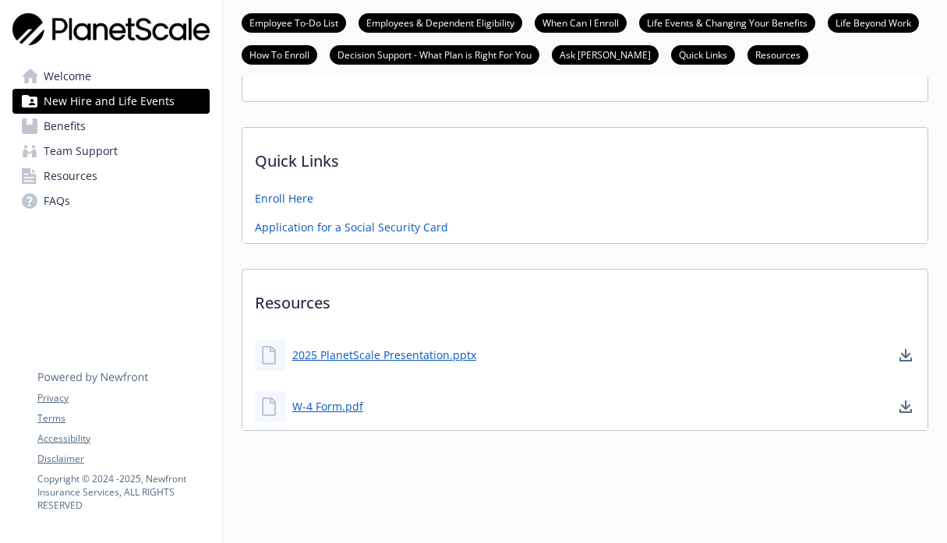 Image resolution: width=947 pixels, height=543 pixels. What do you see at coordinates (67, 76) in the screenshot?
I see `span: Welcome` at bounding box center [67, 76].